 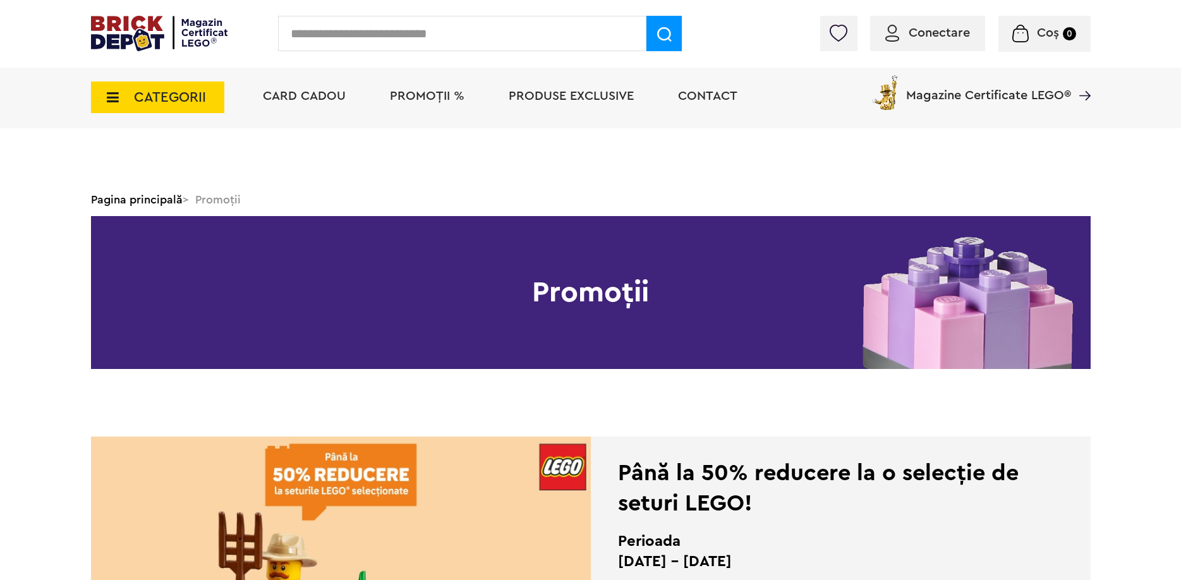 What do you see at coordinates (591, 293) in the screenshot?
I see `h1: Promoții` at bounding box center [591, 293].